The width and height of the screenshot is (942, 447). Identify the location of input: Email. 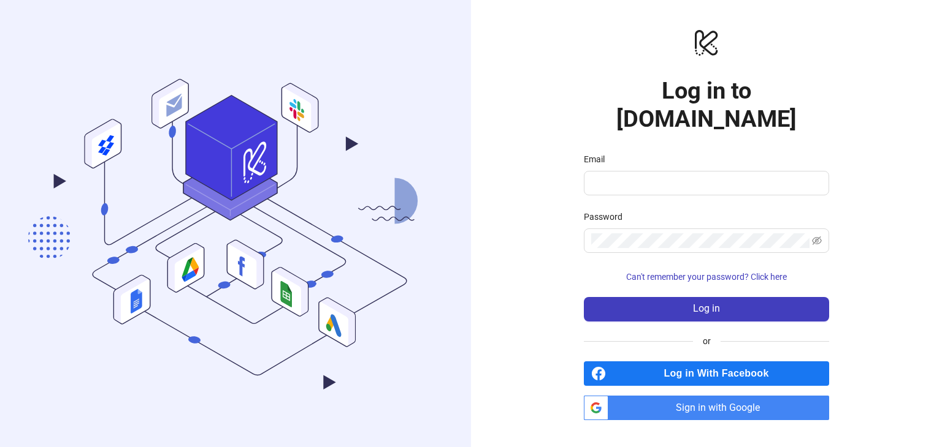
(705, 183).